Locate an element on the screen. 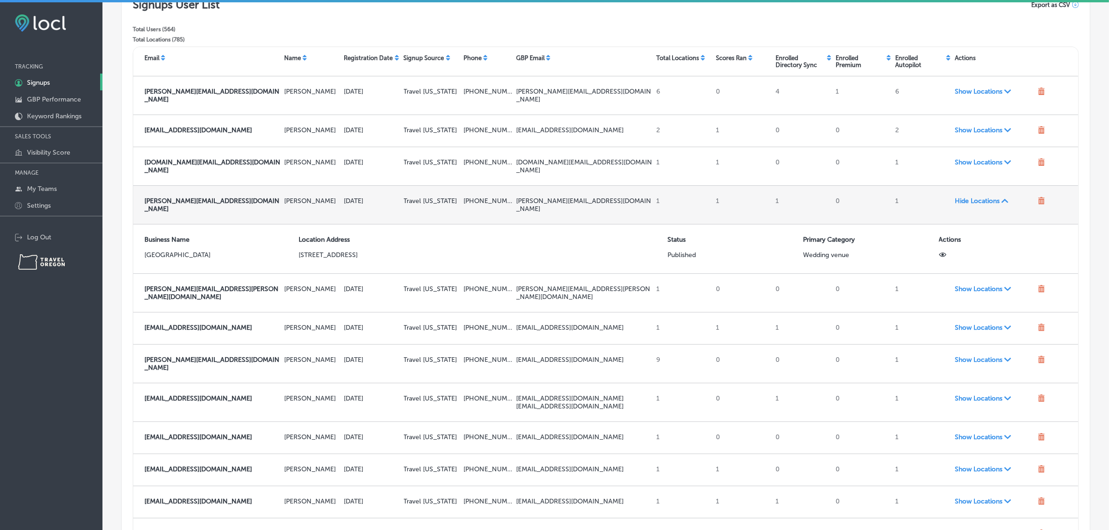  p: Settings is located at coordinates (39, 205).